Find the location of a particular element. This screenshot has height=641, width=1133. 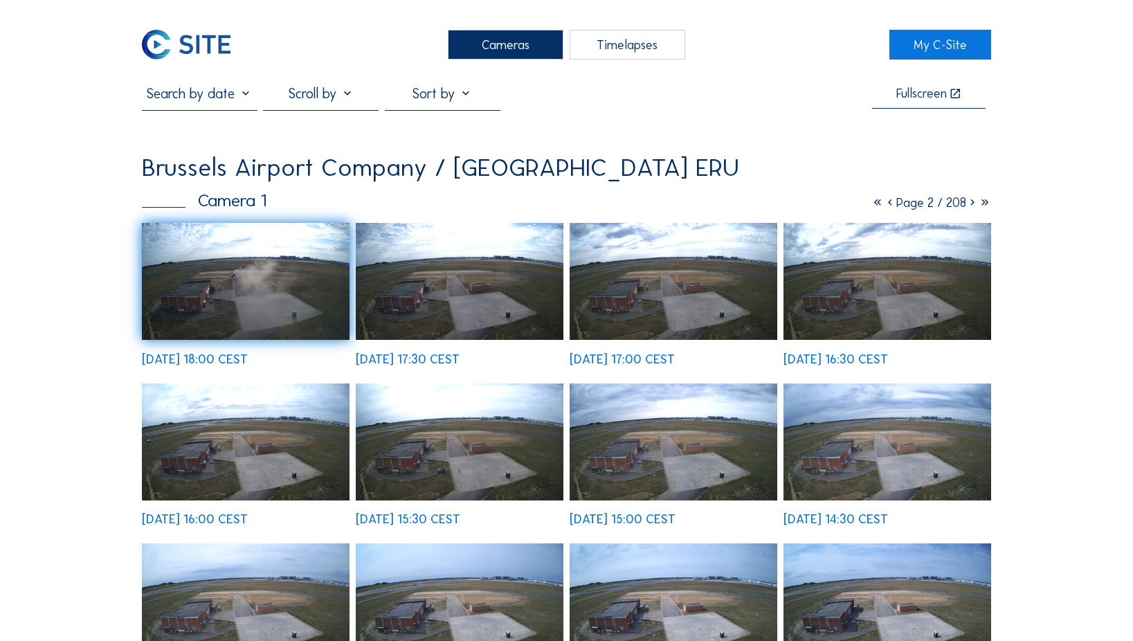

input: Search by date 󰅀 is located at coordinates (199, 93).